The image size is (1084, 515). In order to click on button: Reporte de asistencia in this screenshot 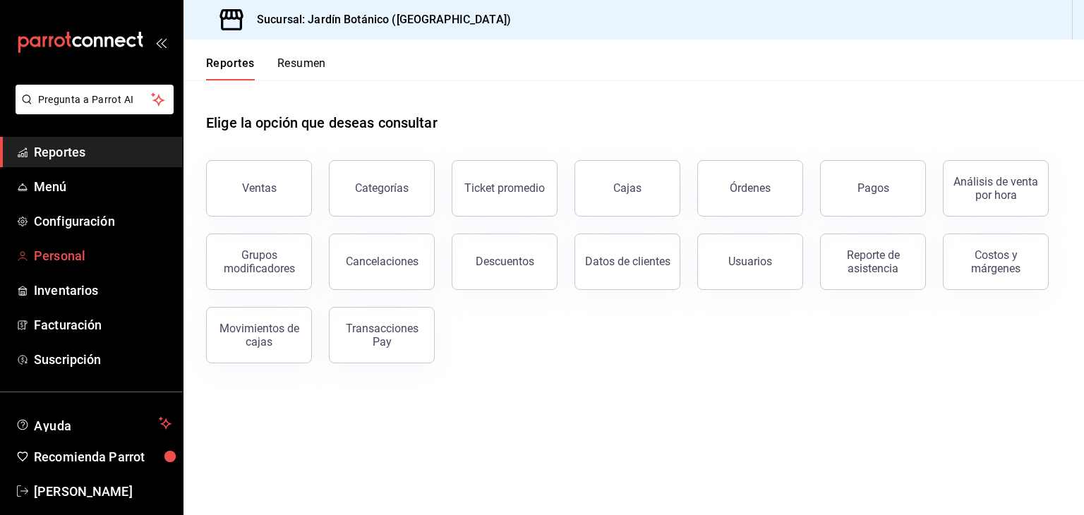, I will do `click(873, 262)`.